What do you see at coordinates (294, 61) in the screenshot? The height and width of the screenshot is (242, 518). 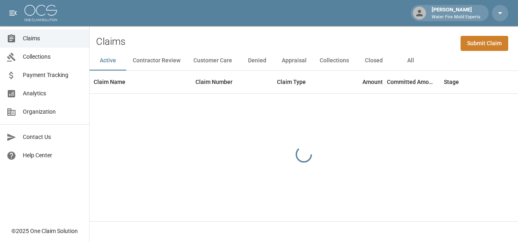 I see `button: Appraisal` at bounding box center [294, 61].